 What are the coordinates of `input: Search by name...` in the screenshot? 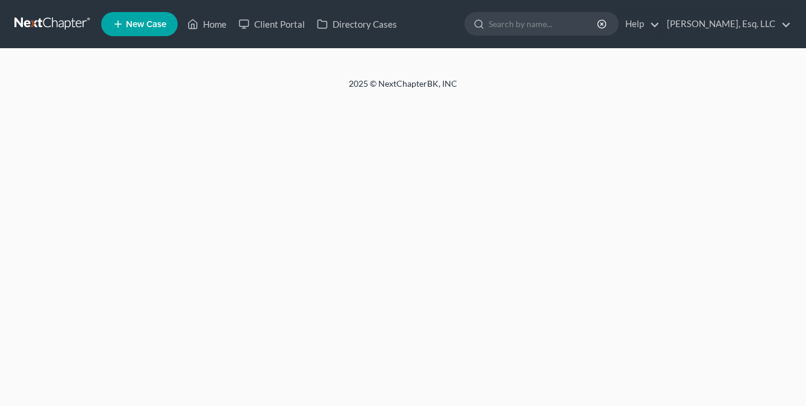 It's located at (544, 24).